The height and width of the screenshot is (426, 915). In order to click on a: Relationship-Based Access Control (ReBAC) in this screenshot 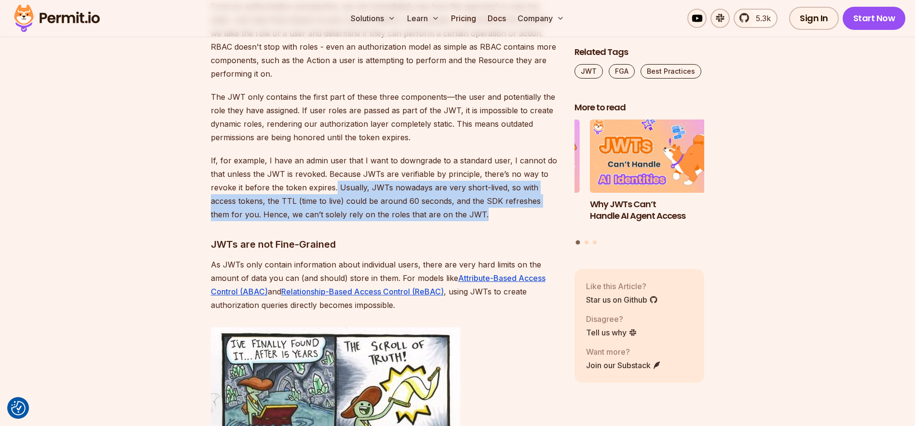, I will do `click(362, 292)`.